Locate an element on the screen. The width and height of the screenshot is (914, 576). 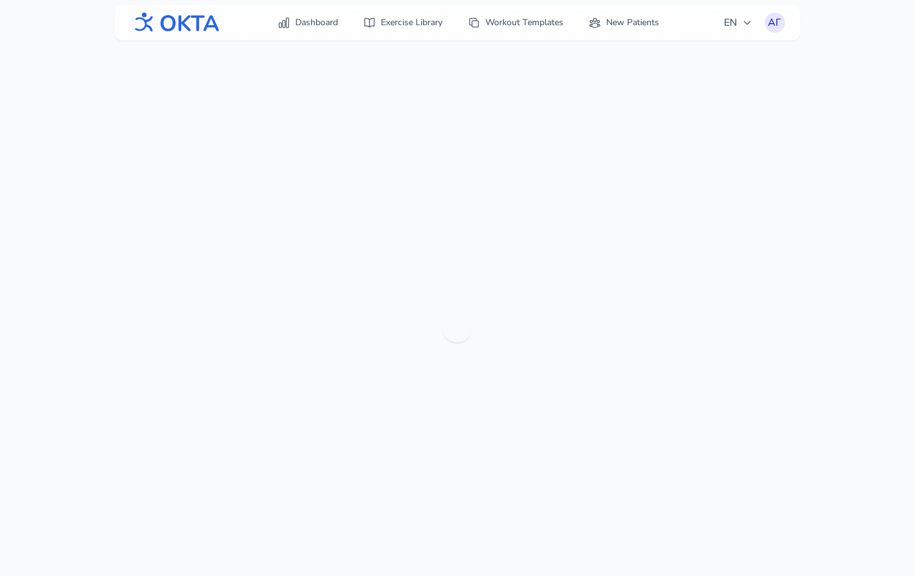
div: АГ is located at coordinates (775, 23).